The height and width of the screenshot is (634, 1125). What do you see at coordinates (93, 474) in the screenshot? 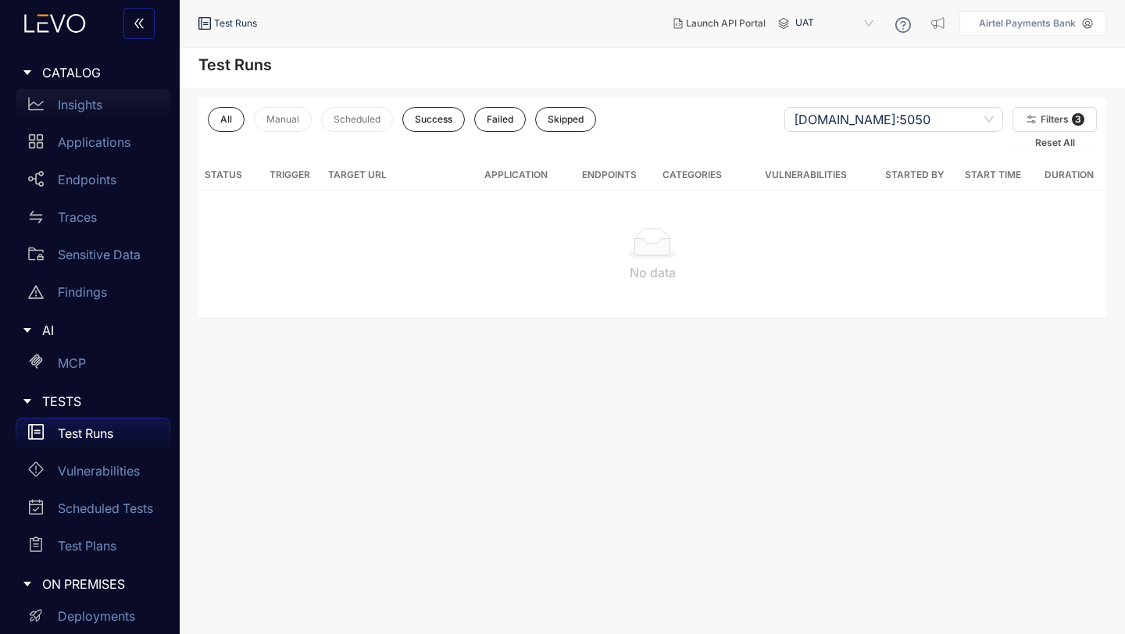
I see `a: Vulnerabilities` at bounding box center [93, 474].